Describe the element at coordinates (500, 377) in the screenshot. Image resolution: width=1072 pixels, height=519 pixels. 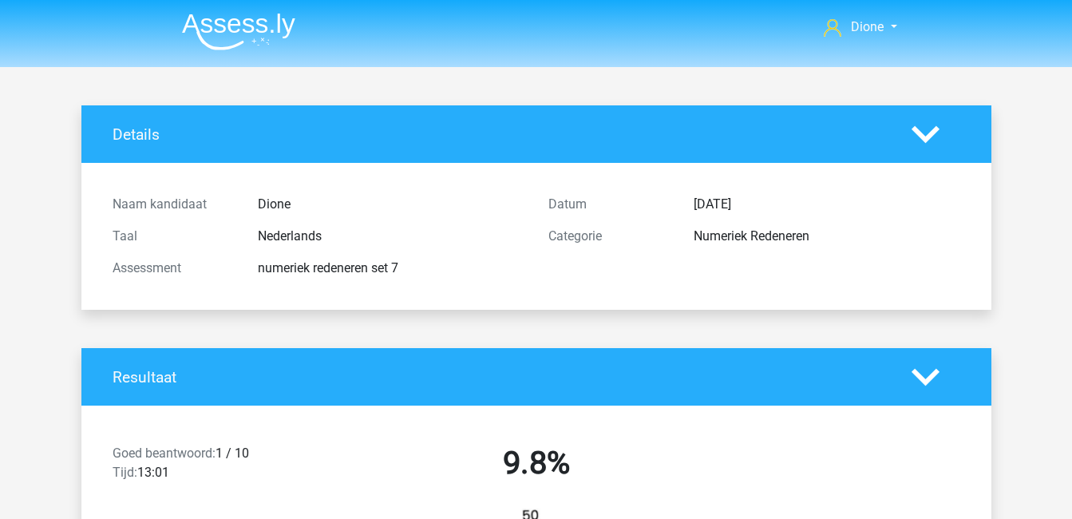
I see `h4: Resultaat` at that location.